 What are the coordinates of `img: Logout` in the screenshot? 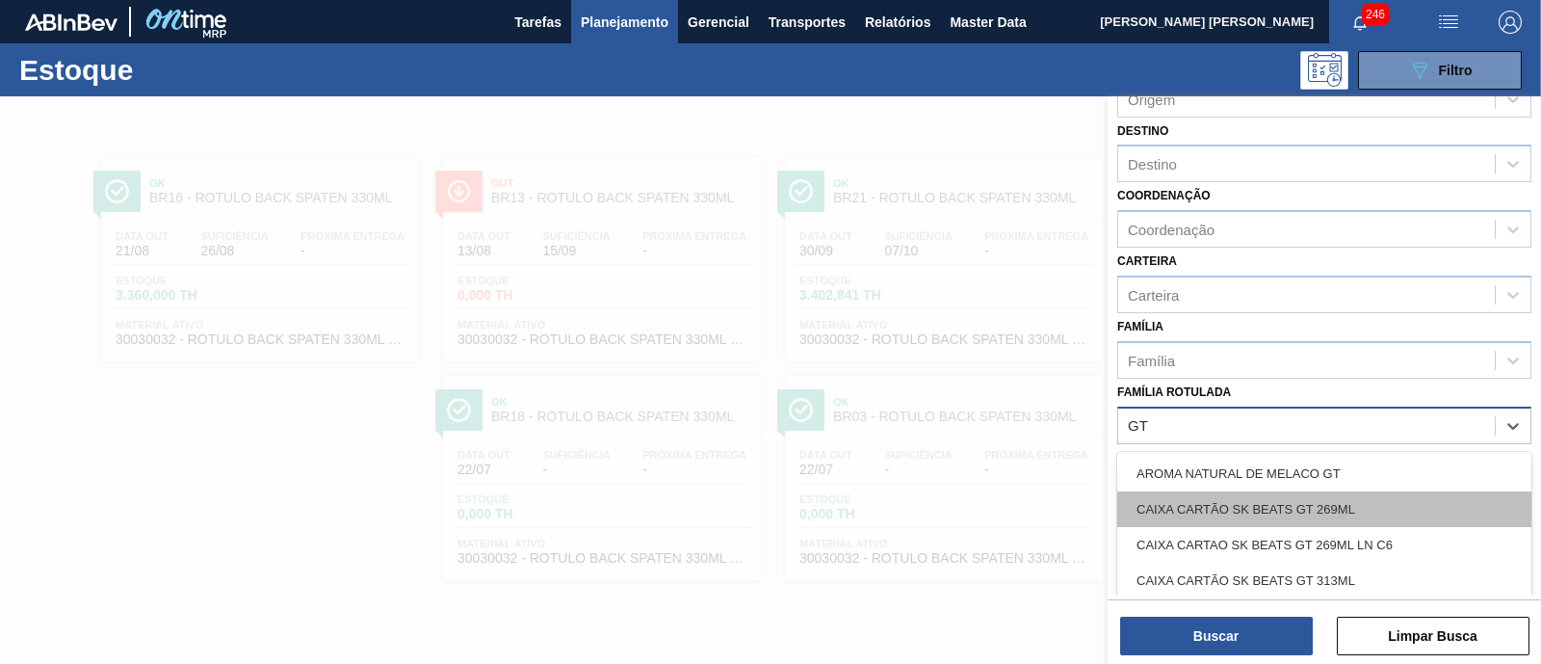 It's located at (1510, 22).